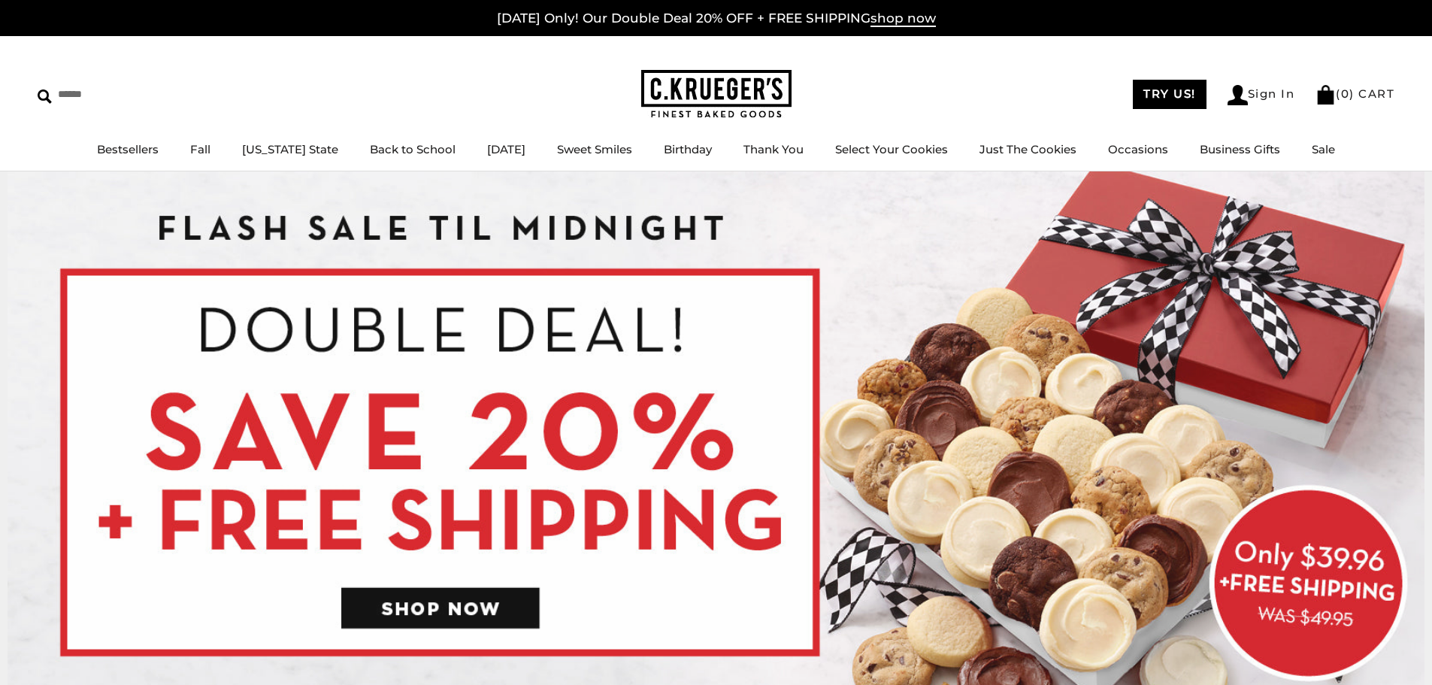 The height and width of the screenshot is (685, 1432). I want to click on input: Search, so click(127, 94).